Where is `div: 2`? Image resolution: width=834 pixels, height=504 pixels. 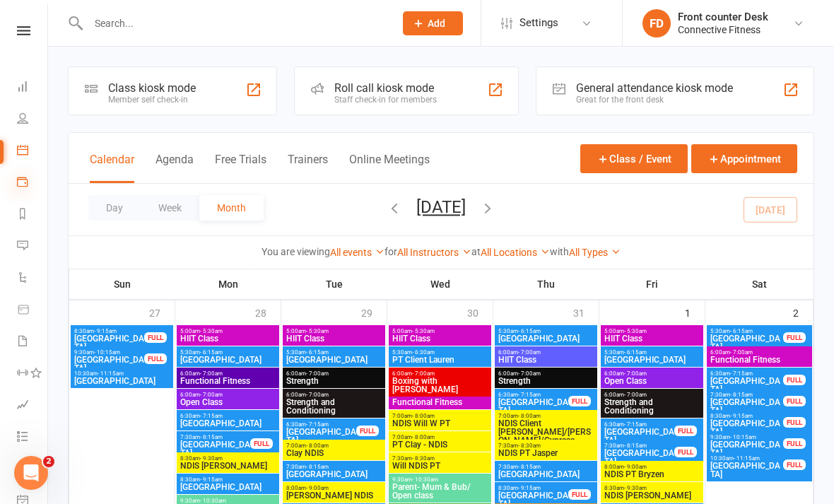 div: 2 is located at coordinates (803, 312).